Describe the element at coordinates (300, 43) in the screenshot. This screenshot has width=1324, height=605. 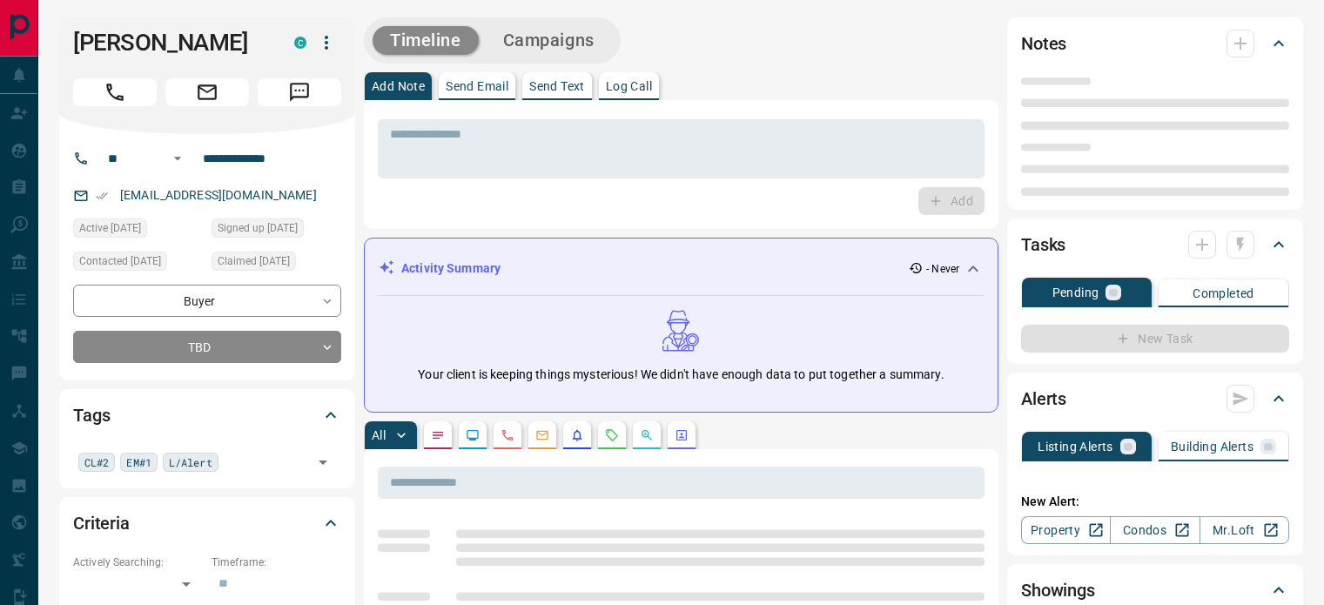
I see `div: condos.ca` at that location.